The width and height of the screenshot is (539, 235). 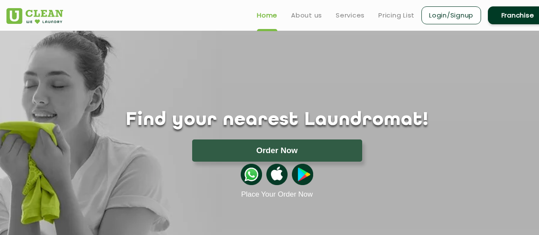 What do you see at coordinates (350, 15) in the screenshot?
I see `a: Services` at bounding box center [350, 15].